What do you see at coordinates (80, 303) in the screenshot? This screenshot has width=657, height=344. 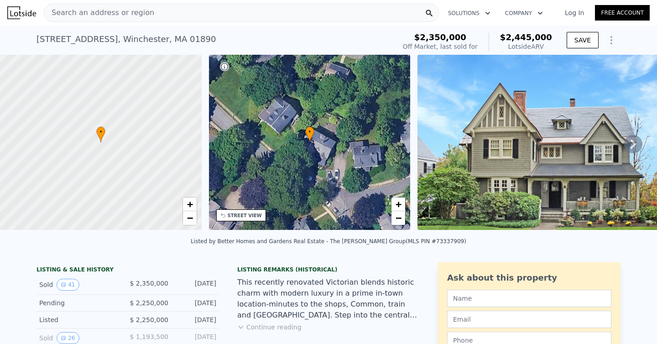 I see `div: Pending` at bounding box center [80, 303].